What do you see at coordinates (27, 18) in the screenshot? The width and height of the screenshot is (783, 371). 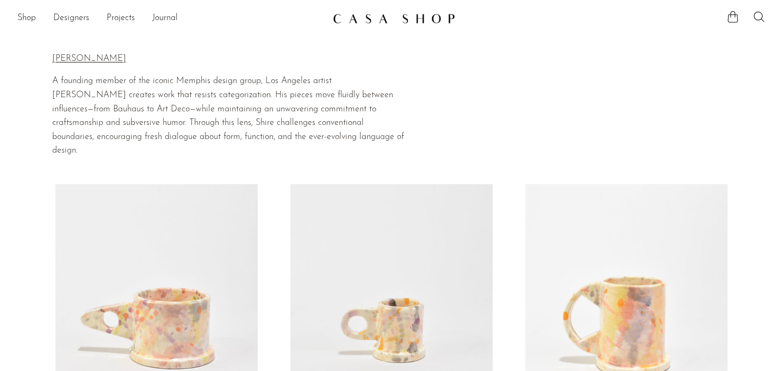 I see `a: Shop` at bounding box center [27, 18].